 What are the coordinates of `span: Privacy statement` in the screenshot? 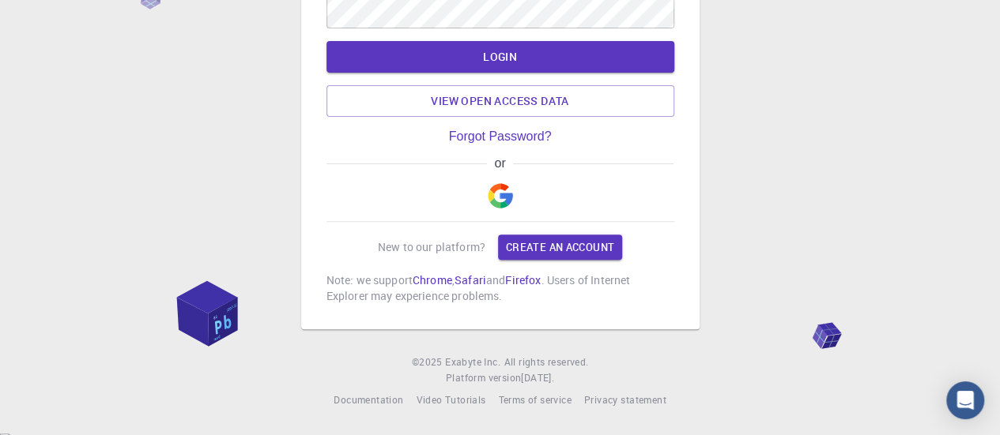 It's located at (625, 400).